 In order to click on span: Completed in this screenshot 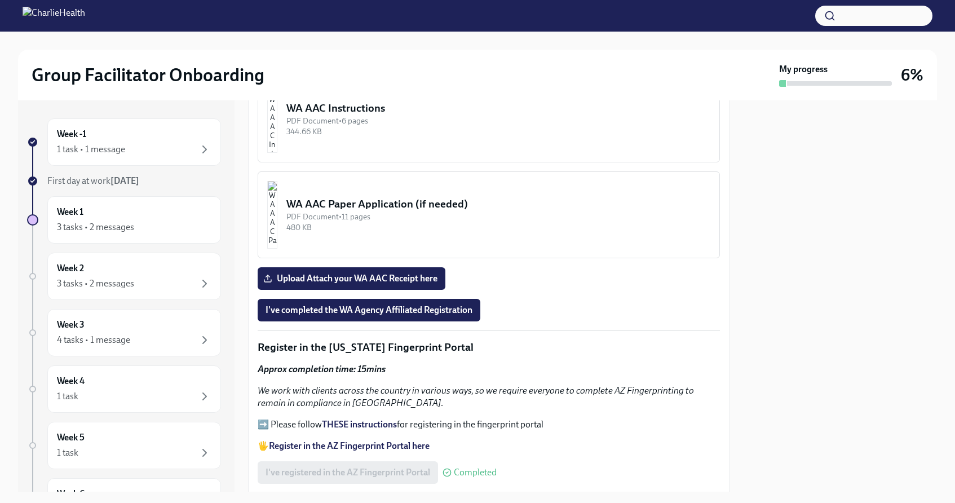, I will do `click(475, 472)`.